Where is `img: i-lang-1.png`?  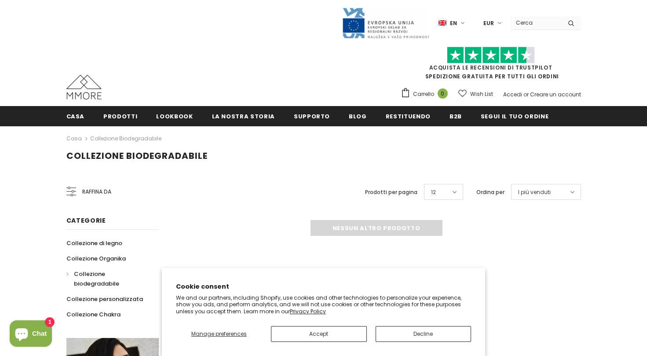
img: i-lang-1.png is located at coordinates (443, 23).